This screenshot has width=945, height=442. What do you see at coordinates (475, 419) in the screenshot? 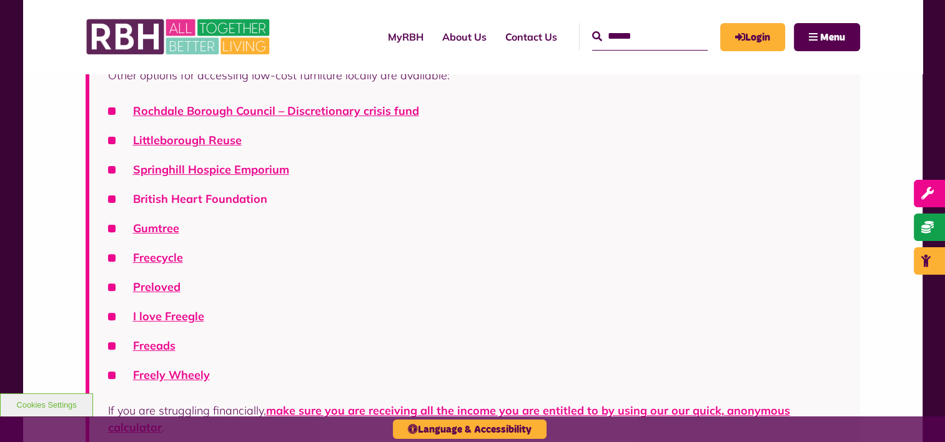
I see `p: If you are struggling financially, .` at bounding box center [475, 419].